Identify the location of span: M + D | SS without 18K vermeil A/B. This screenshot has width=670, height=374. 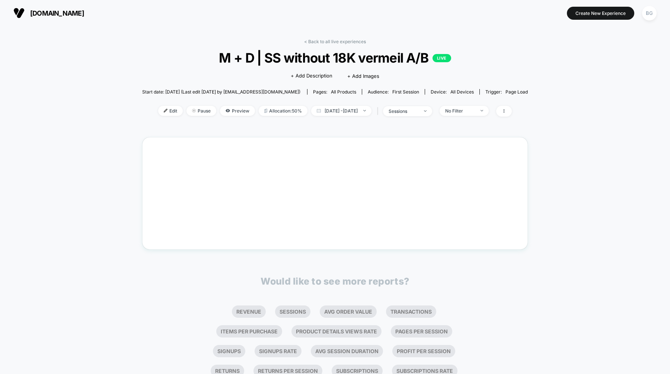
(335, 58).